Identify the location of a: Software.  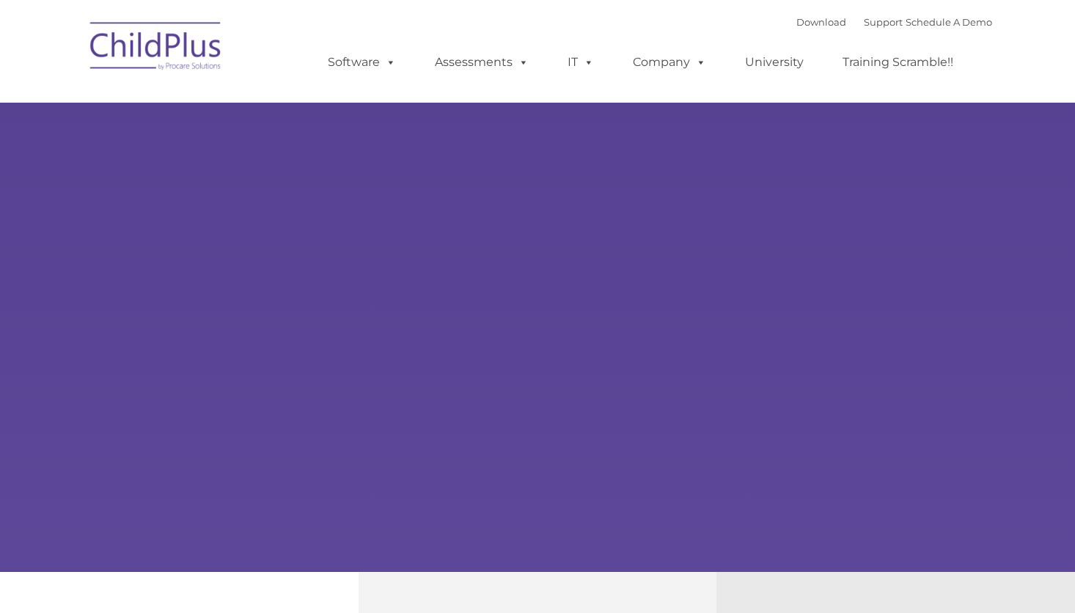
(361, 62).